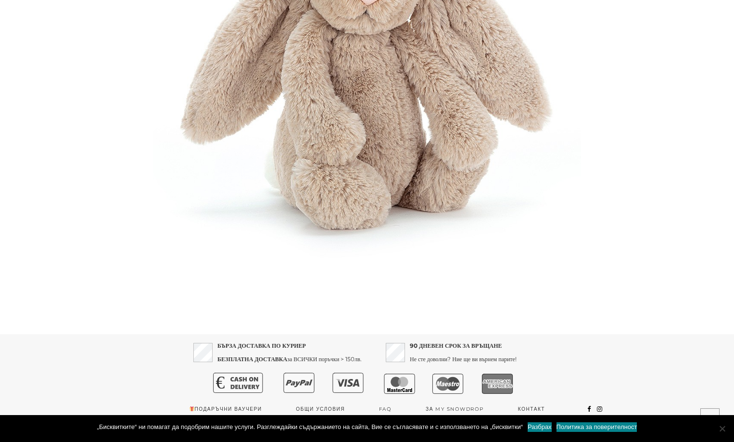 The image size is (734, 442). What do you see at coordinates (290, 353) in the screenshot?
I see `p: за ВСИЧКИ поръчки > 150лв.` at bounding box center [290, 353].